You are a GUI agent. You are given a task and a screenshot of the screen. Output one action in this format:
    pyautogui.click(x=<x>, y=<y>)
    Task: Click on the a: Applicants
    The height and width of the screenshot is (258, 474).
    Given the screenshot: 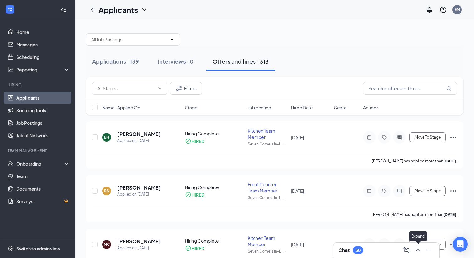 What is the action you would take?
    pyautogui.click(x=43, y=98)
    